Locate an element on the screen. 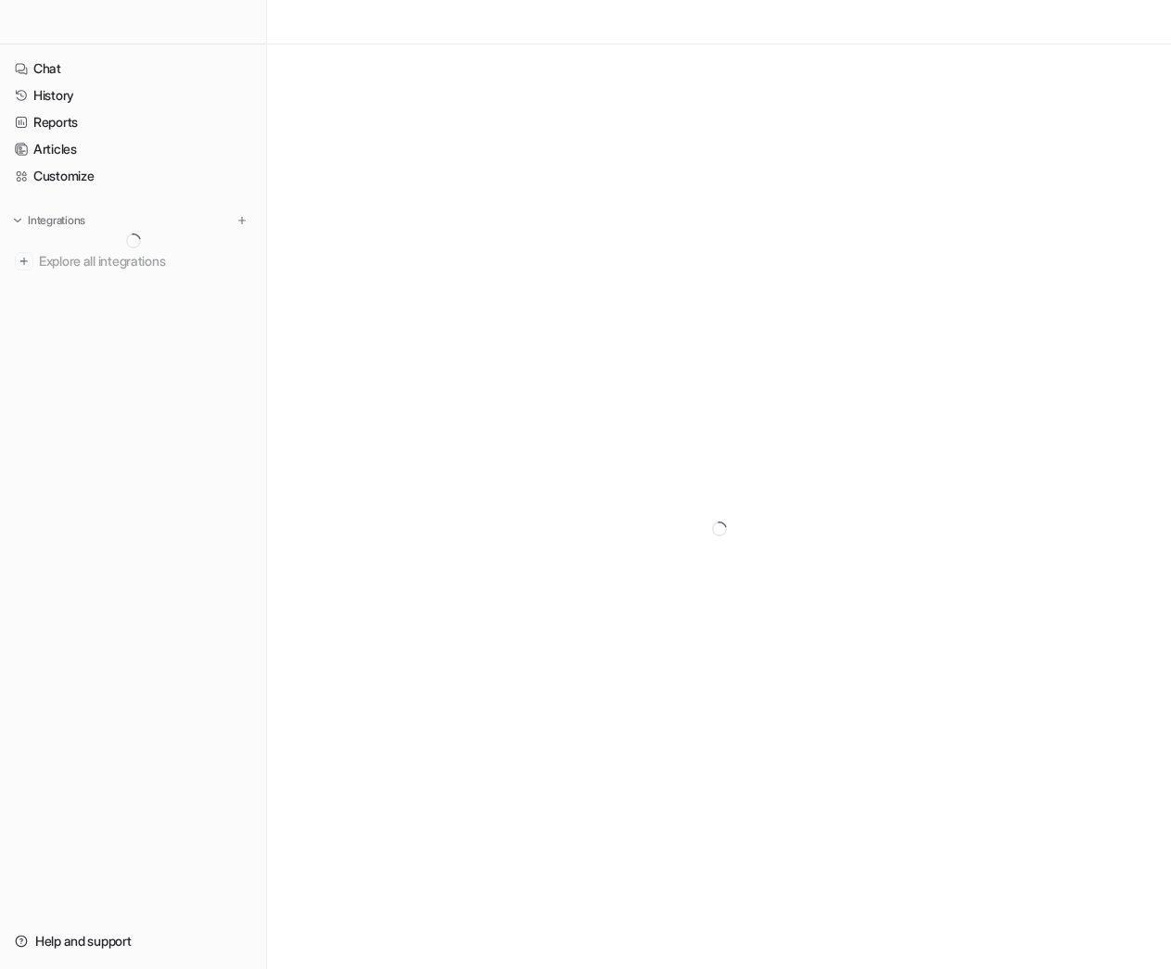  p: Integrations is located at coordinates (57, 221).